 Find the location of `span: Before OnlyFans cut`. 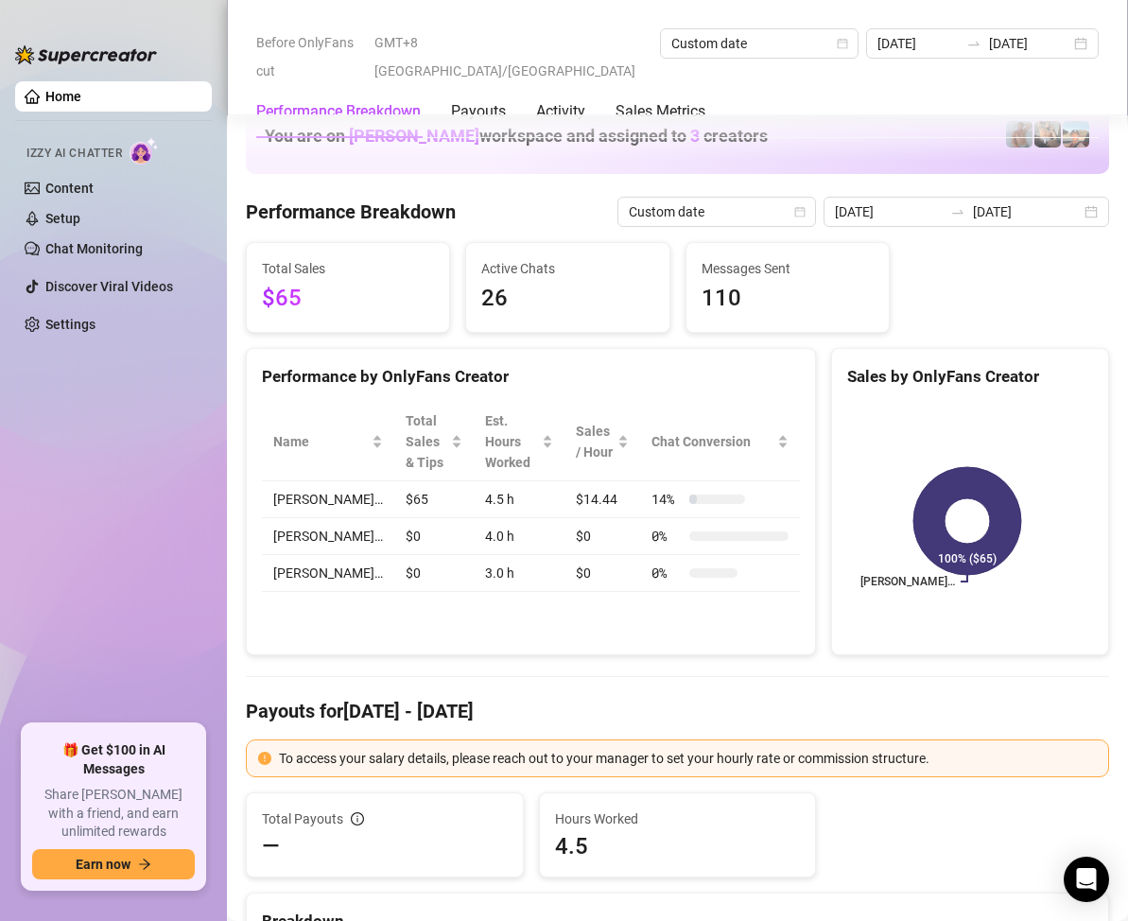

span: Before OnlyFans cut is located at coordinates (309, 57).